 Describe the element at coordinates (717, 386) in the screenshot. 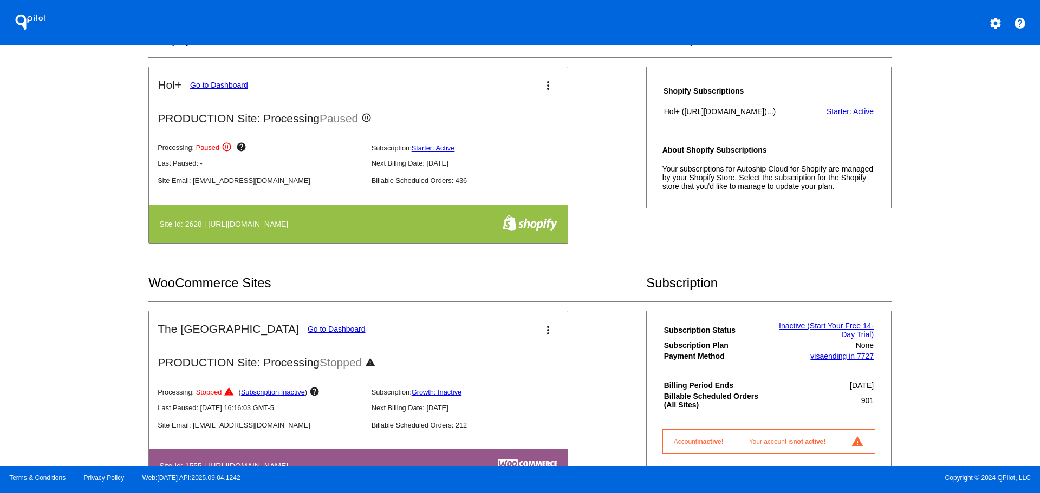

I see `th: Billing Period Ends` at that location.